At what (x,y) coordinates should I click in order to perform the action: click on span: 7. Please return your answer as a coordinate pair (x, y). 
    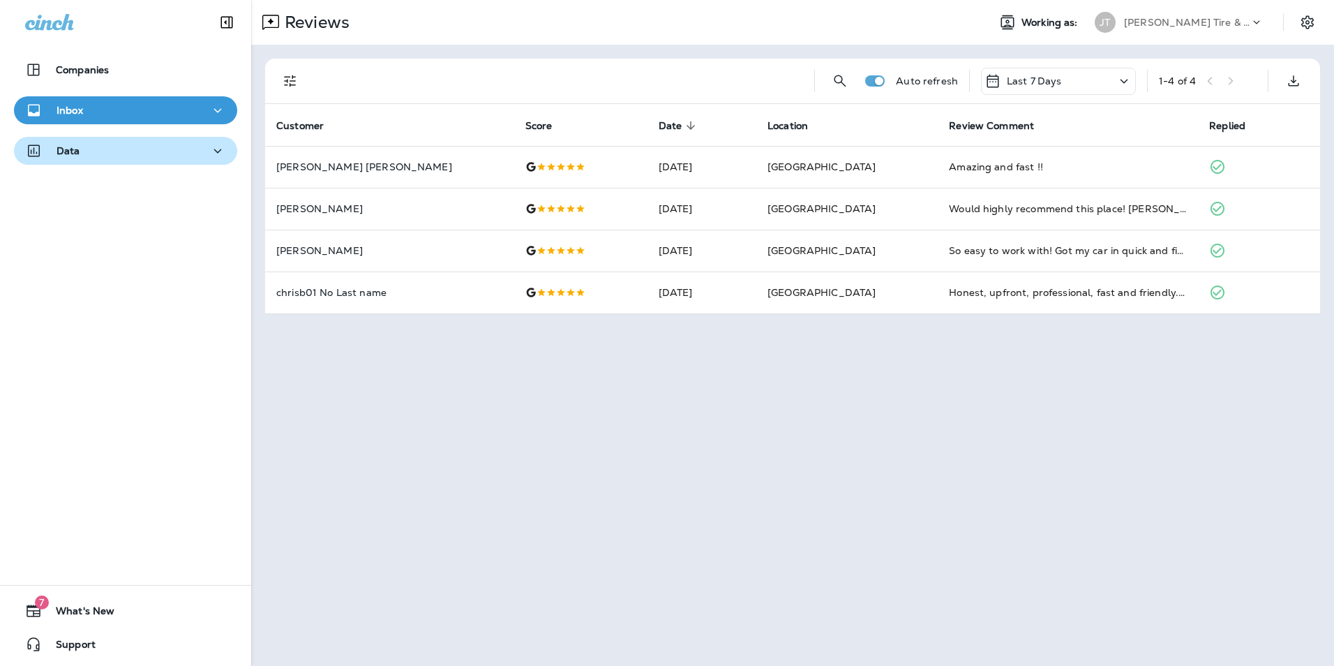
    Looking at the image, I should click on (42, 602).